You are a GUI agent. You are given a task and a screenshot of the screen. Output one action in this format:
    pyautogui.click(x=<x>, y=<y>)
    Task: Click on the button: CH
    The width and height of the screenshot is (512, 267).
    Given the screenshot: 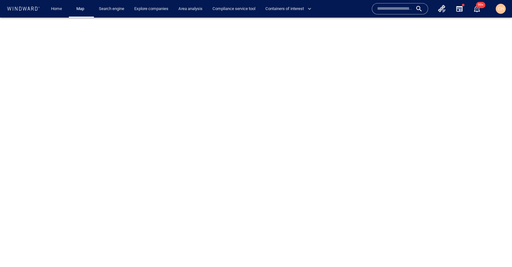 What is the action you would take?
    pyautogui.click(x=501, y=9)
    